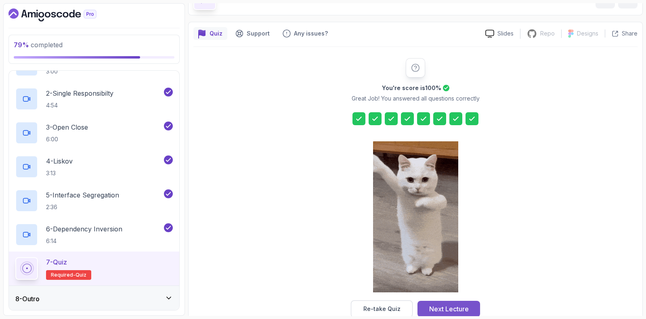  I want to click on span: Required-, so click(63, 275).